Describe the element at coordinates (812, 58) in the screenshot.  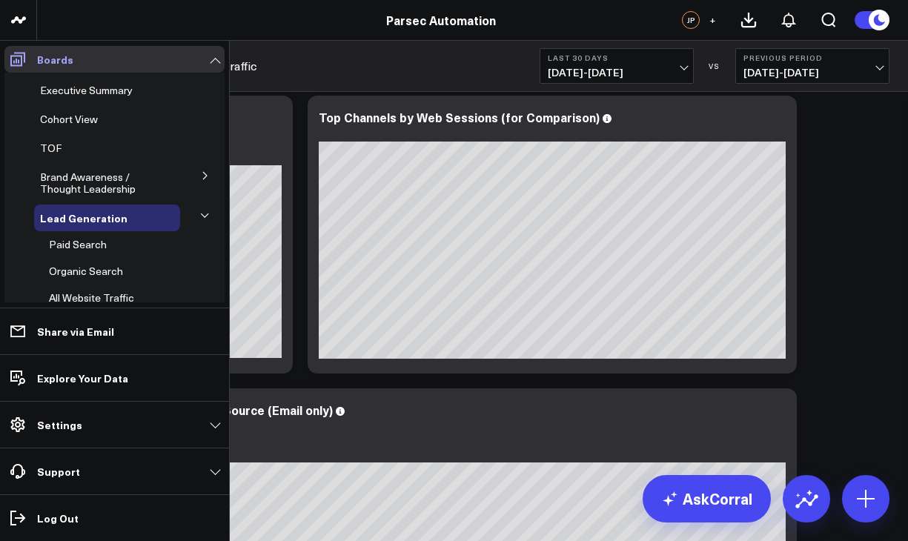
I see `b: Previous Period` at that location.